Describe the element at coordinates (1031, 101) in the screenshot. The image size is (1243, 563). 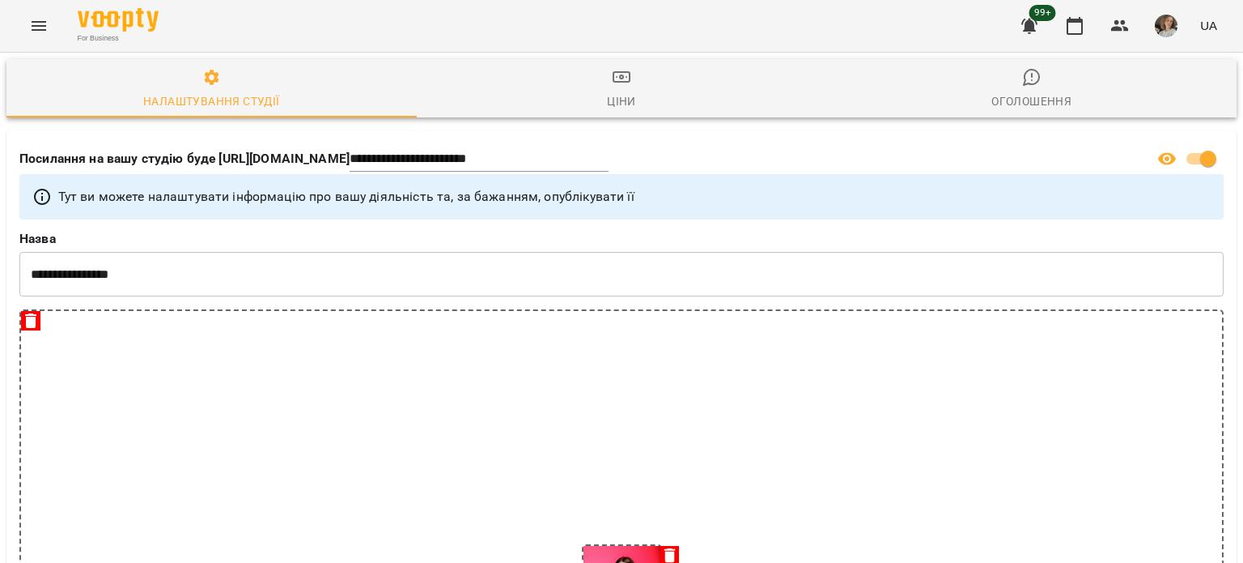
I see `div: Оголошення` at that location.